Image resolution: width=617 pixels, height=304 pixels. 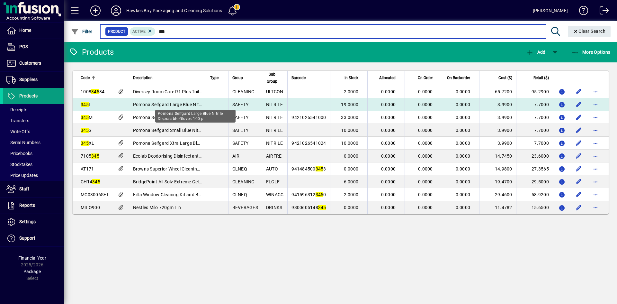 What do you see at coordinates (82, 31) in the screenshot?
I see `span: Filter` at bounding box center [82, 31].